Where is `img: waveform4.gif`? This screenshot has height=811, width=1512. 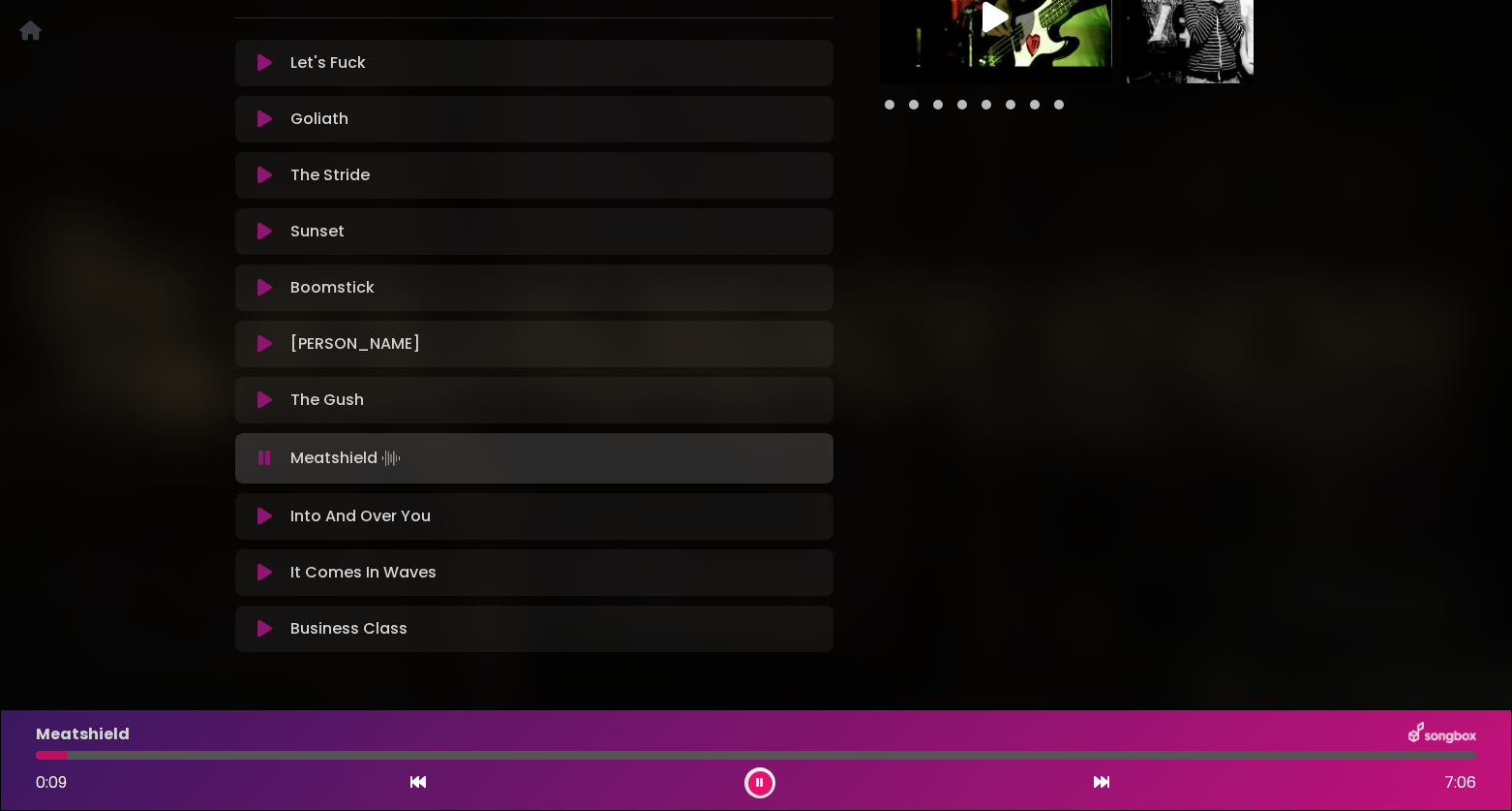 img: waveform4.gif is located at coordinates (392, 458).